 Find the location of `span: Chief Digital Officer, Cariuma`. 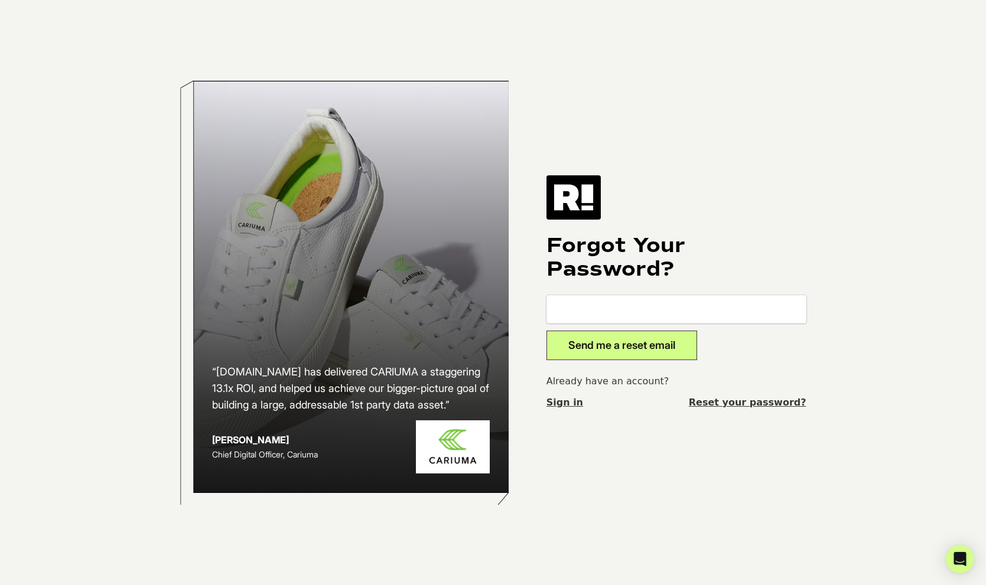

span: Chief Digital Officer, Cariuma is located at coordinates (265, 454).